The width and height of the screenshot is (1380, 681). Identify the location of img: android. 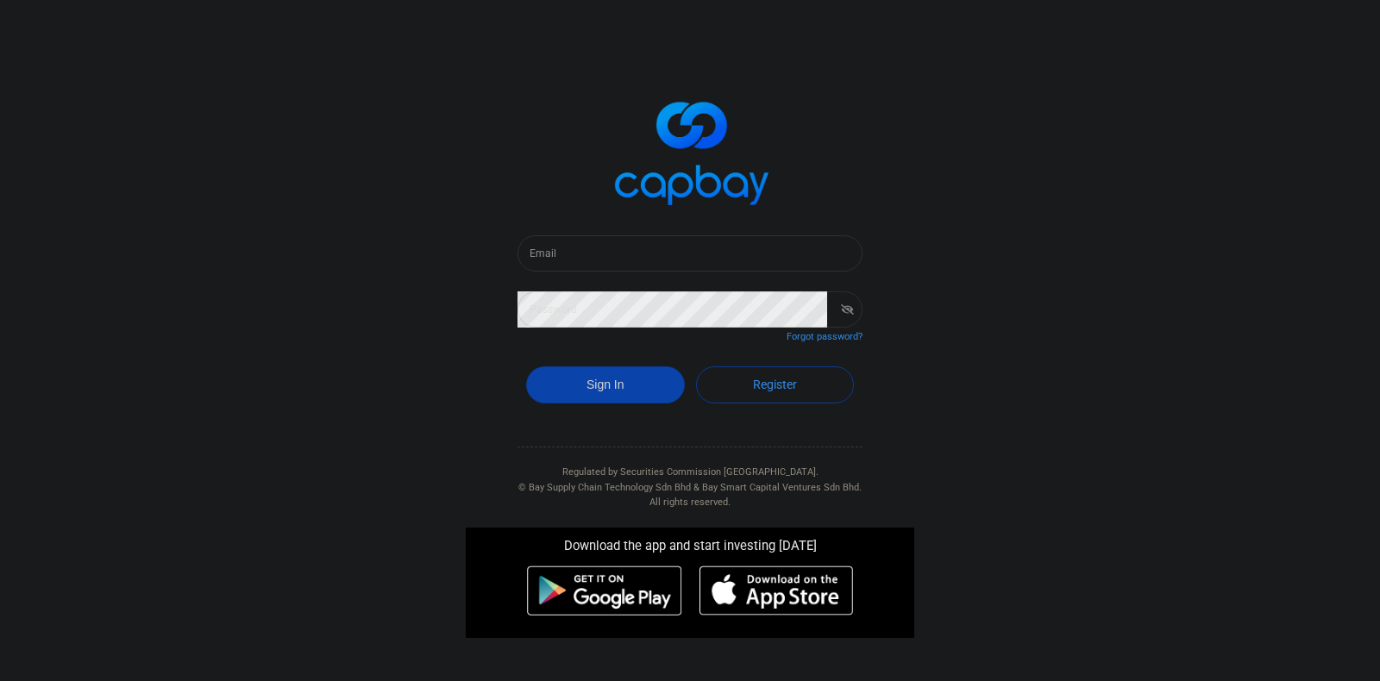
(604, 591).